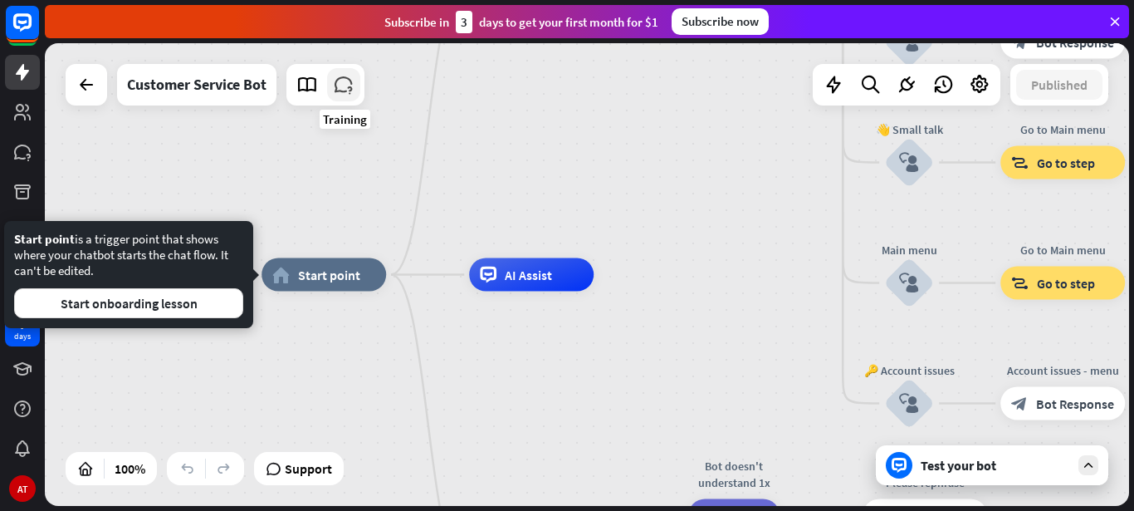 Image resolution: width=1134 pixels, height=511 pixels. I want to click on i: home_2, so click(281, 275).